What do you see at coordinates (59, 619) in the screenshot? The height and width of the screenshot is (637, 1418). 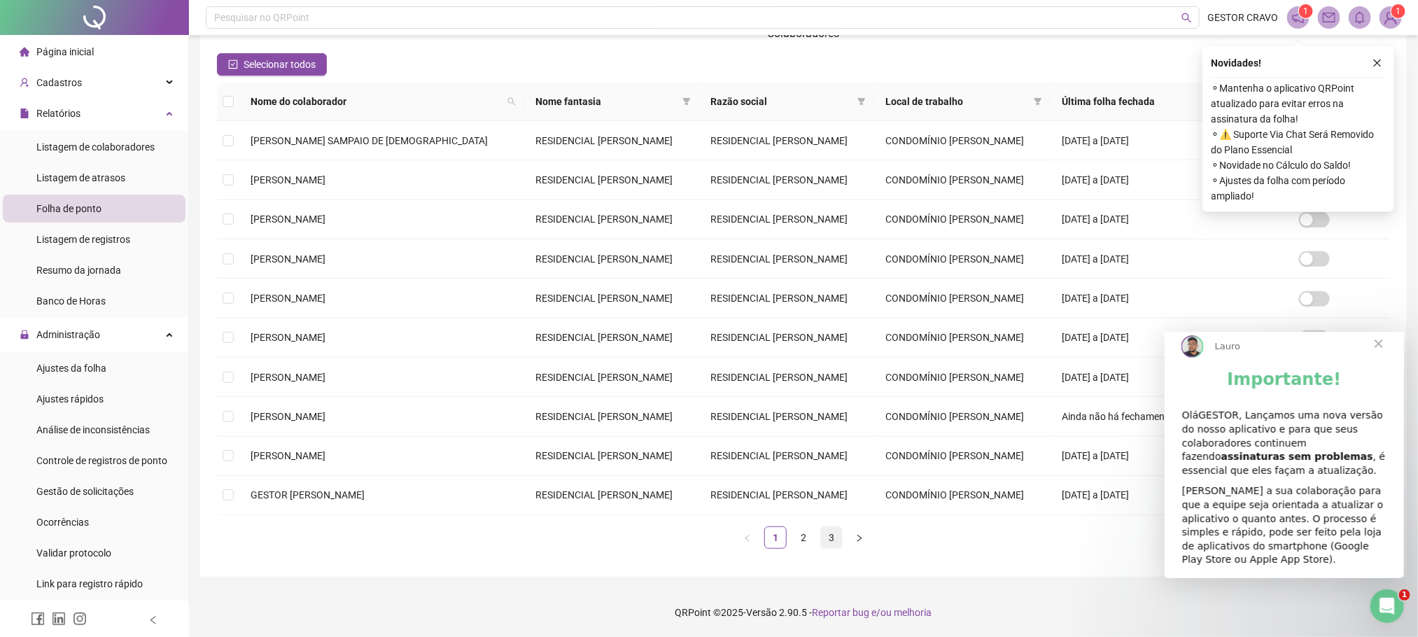 I see `span: linkedin` at bounding box center [59, 619].